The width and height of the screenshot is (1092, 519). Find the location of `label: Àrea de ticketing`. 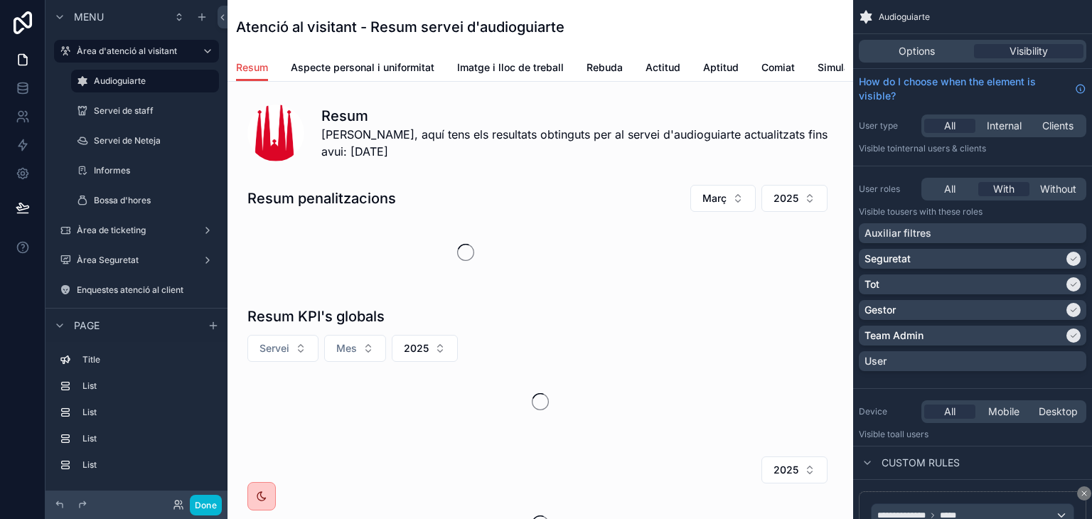

label: Àrea de ticketing is located at coordinates (136, 230).